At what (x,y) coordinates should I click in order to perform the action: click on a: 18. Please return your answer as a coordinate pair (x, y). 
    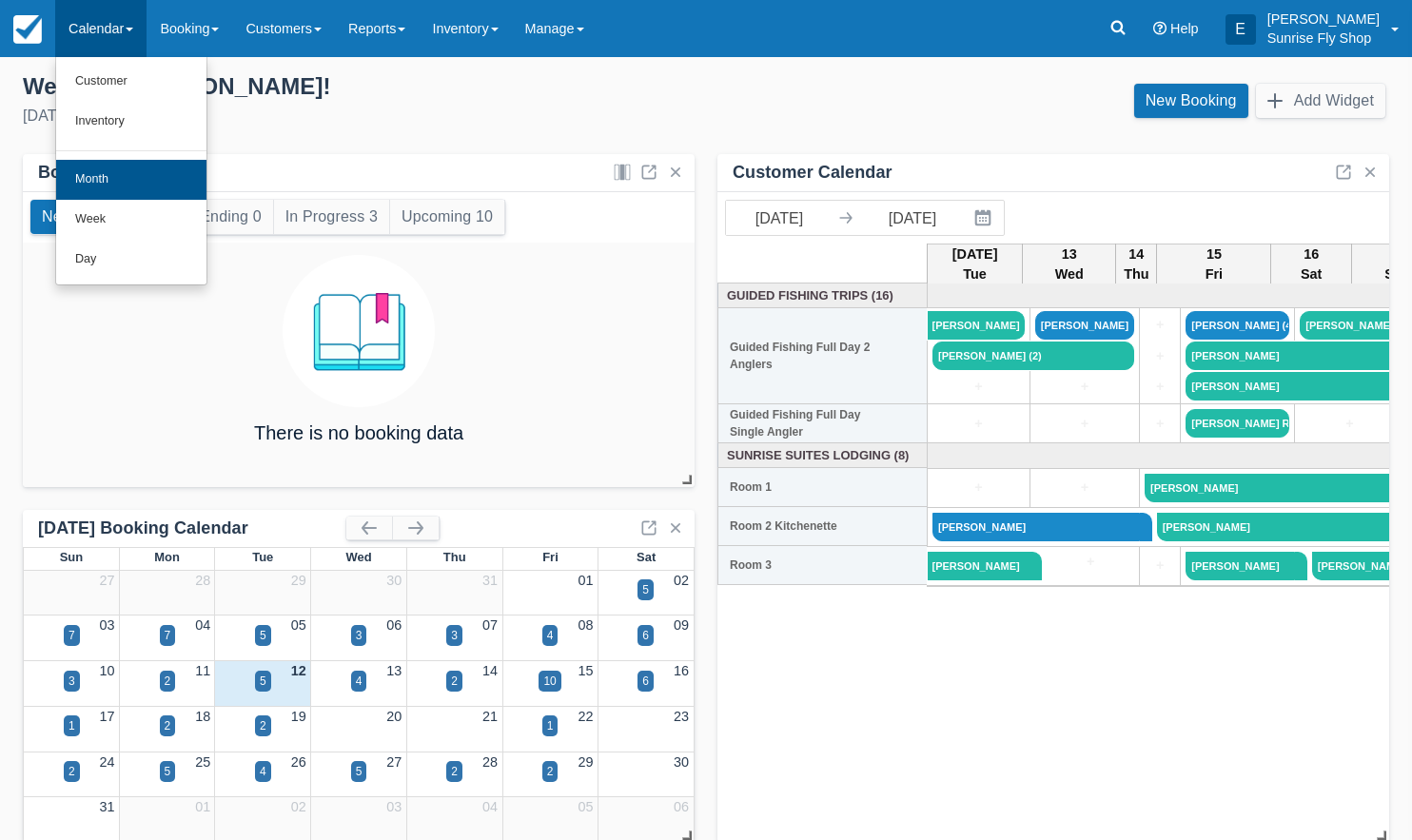
    Looking at the image, I should click on (203, 716).